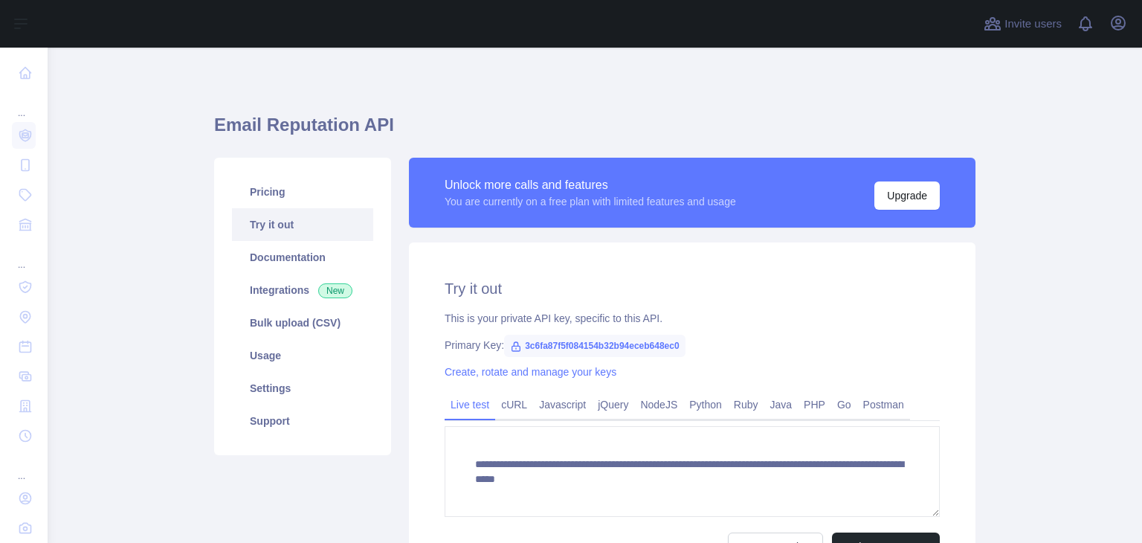 This screenshot has width=1142, height=543. Describe the element at coordinates (1032, 24) in the screenshot. I see `span: Invite users` at that location.